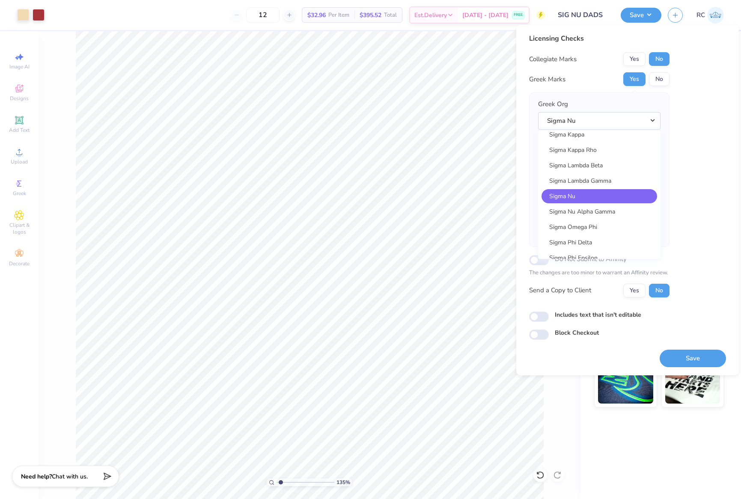 The image size is (741, 499). What do you see at coordinates (599, 181) in the screenshot?
I see `a: Sigma Lambda Gamma` at bounding box center [599, 181].